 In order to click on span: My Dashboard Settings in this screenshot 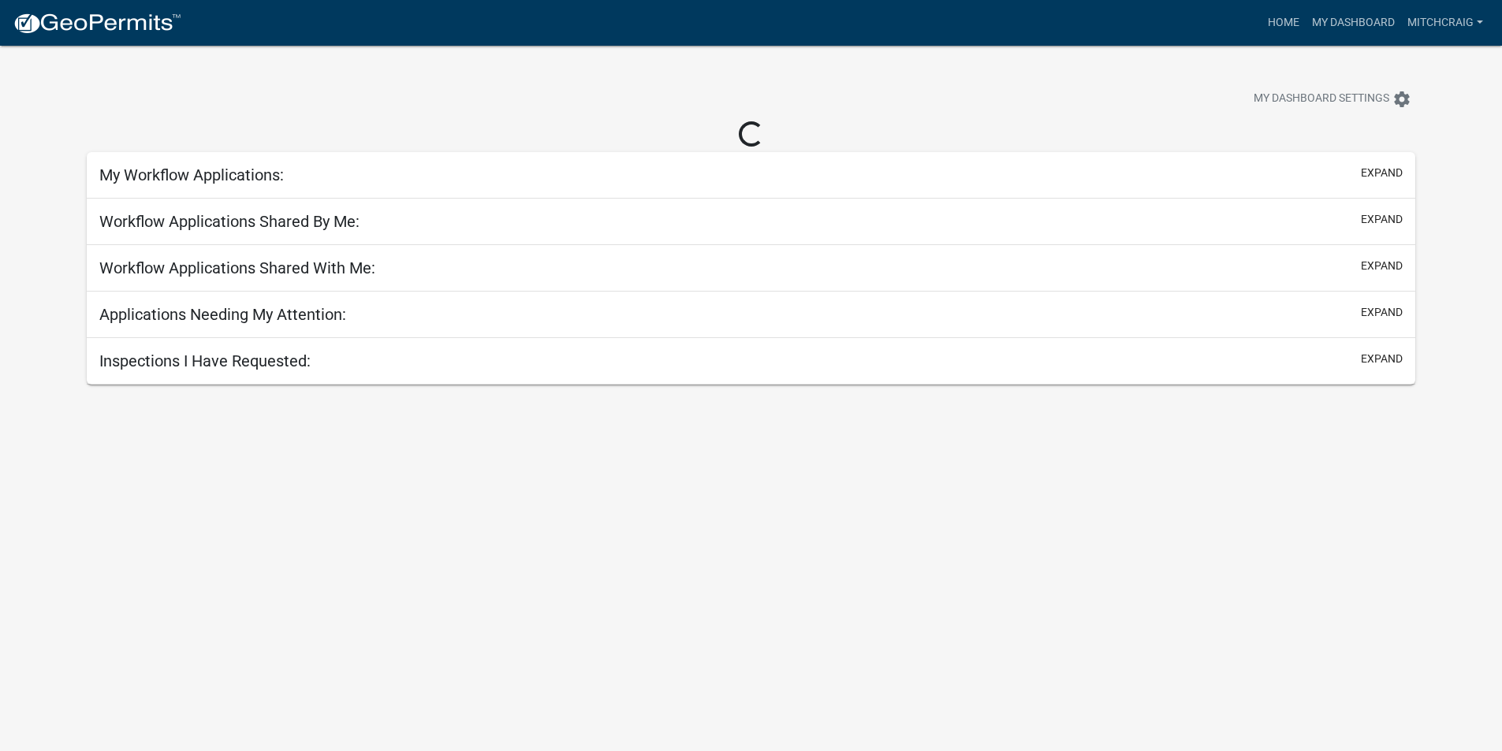, I will do `click(1321, 99)`.